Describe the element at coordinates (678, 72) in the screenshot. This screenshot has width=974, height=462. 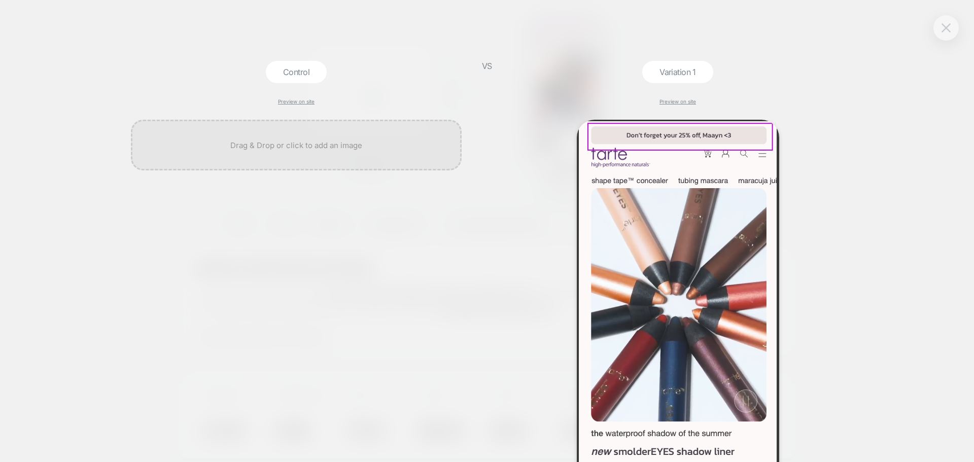
I see `div: Variation 1` at that location.